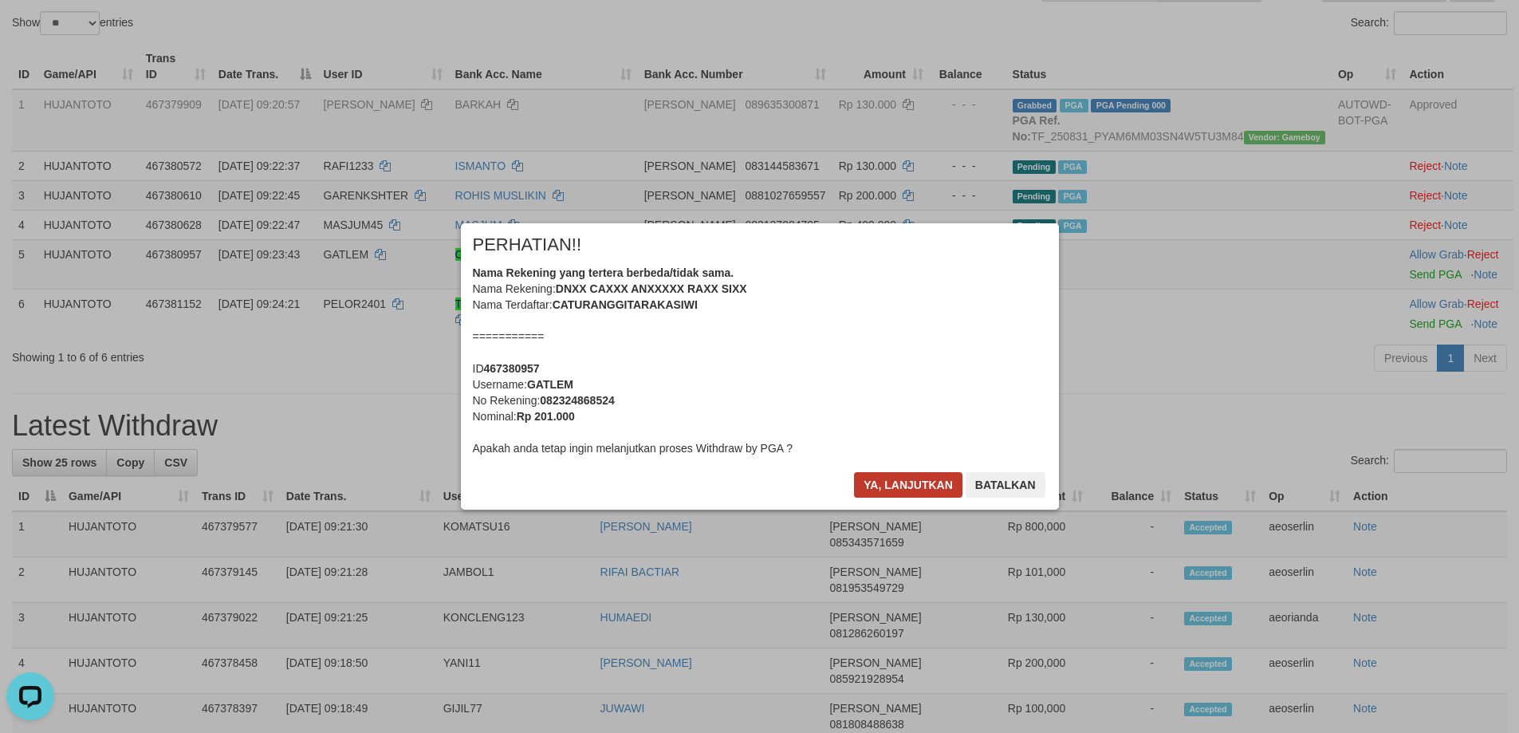 The height and width of the screenshot is (733, 1519). I want to click on button: Open LiveChat chat widget, so click(30, 30).